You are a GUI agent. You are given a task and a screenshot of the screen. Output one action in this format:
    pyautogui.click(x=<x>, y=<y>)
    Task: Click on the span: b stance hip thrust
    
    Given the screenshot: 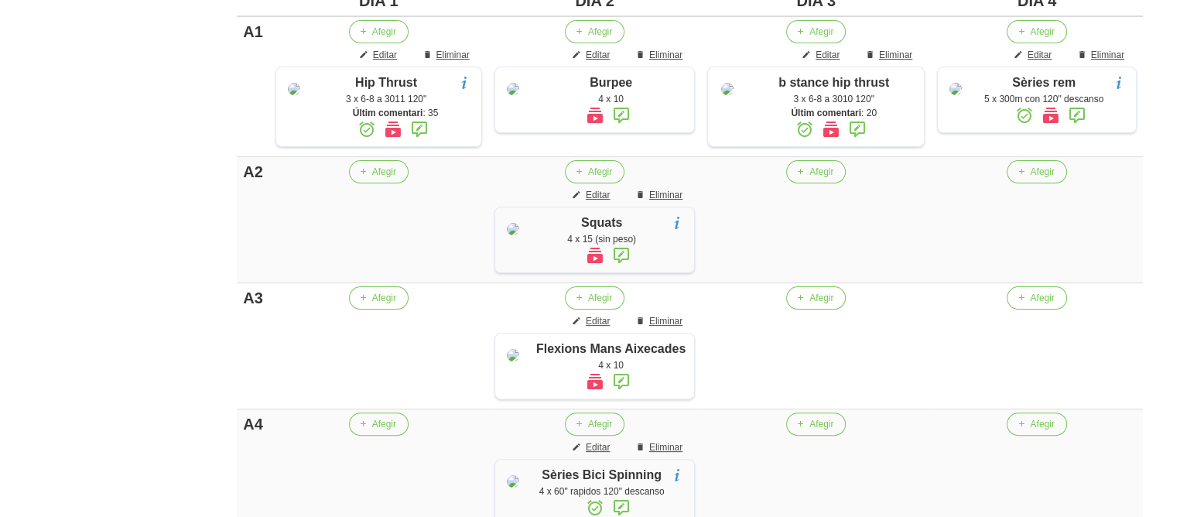 What is the action you would take?
    pyautogui.click(x=834, y=82)
    